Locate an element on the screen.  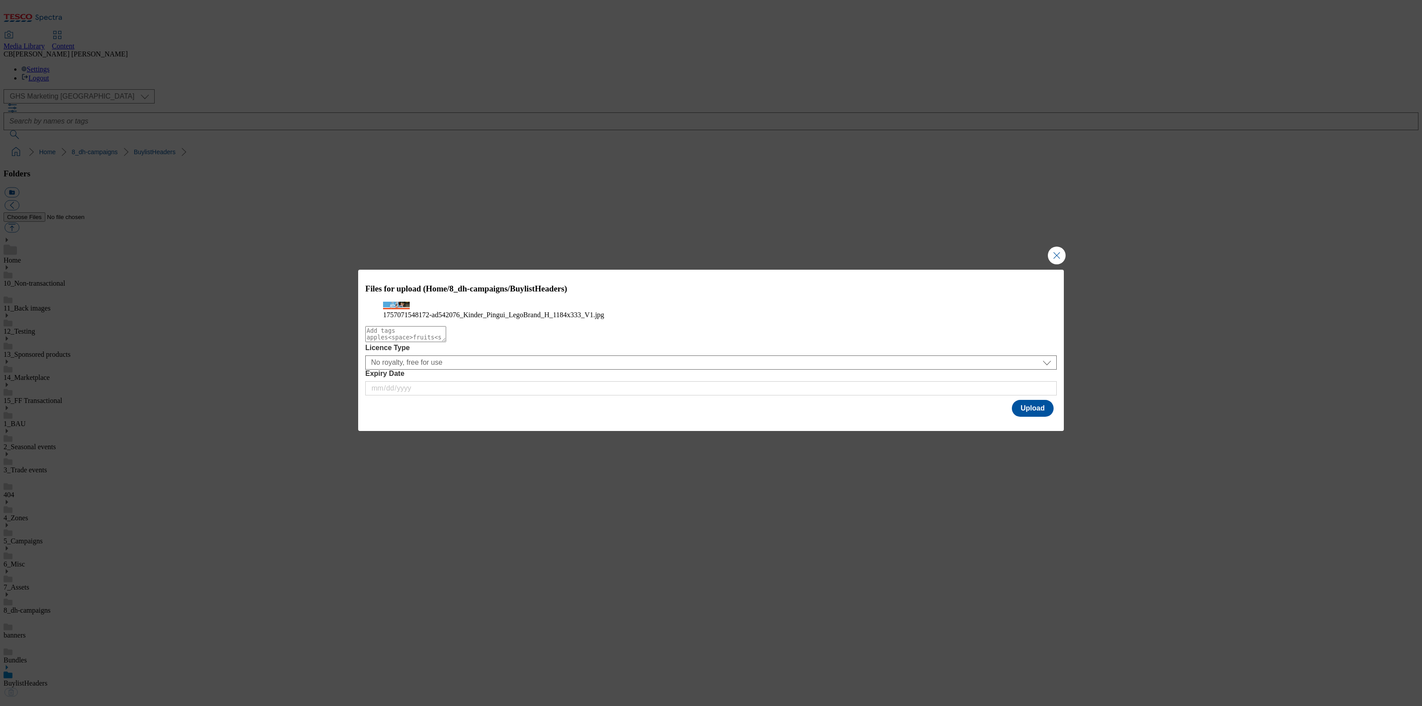
h3: Files for upload (Home/8_dh-campaigns/BuylistHeaders) is located at coordinates (711, 289).